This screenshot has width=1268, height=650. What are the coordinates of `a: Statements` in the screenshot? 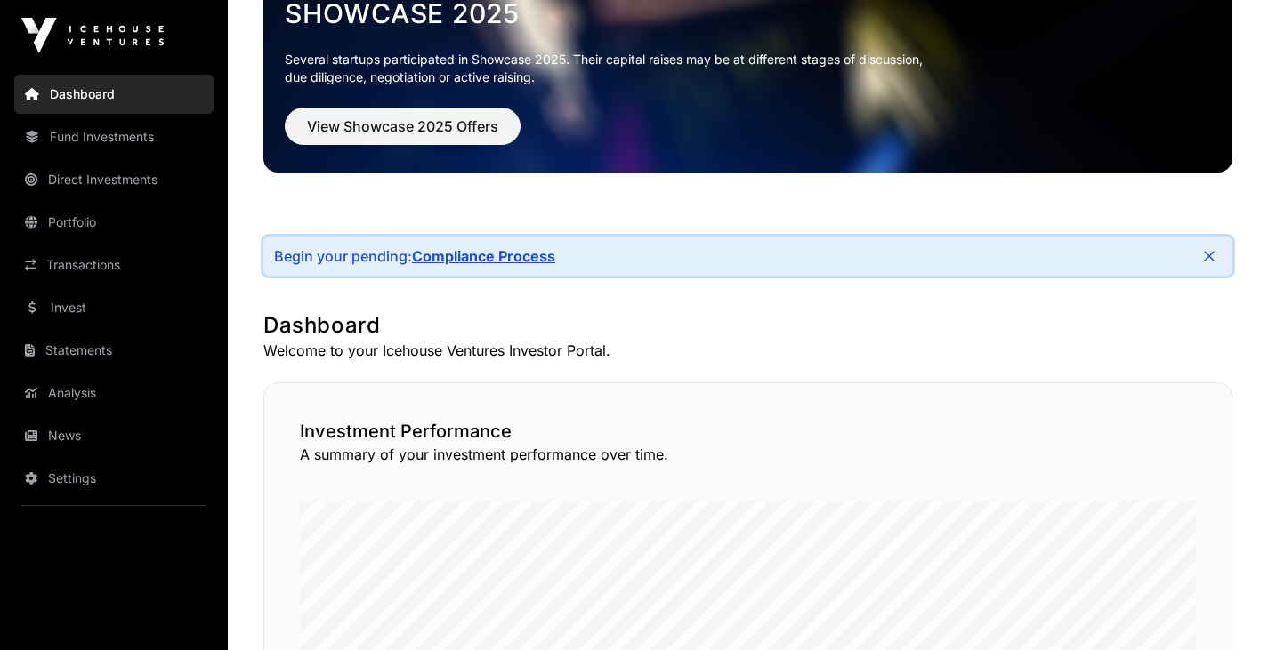 It's located at (114, 350).